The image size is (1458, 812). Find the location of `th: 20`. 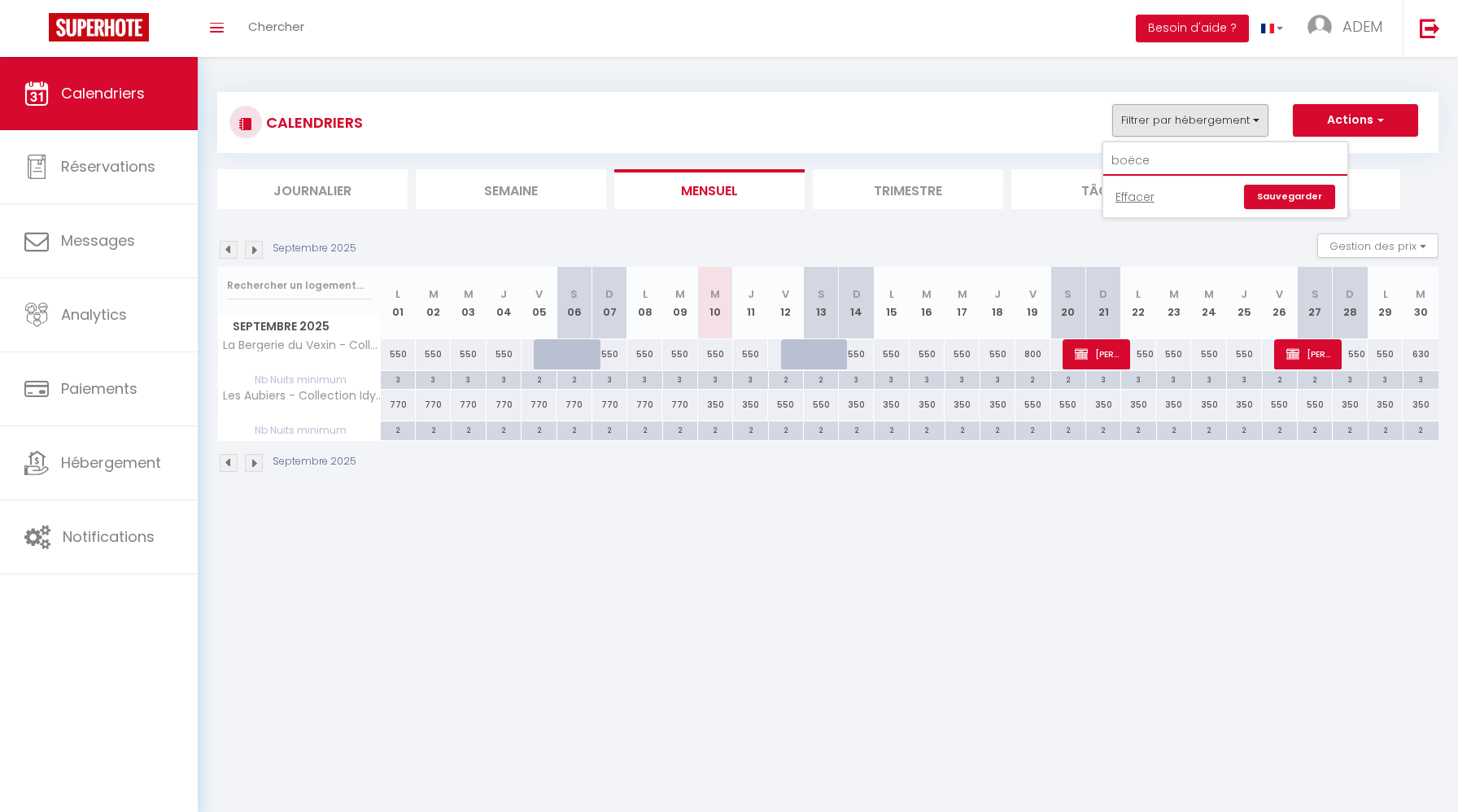

th: 20 is located at coordinates (1067, 303).